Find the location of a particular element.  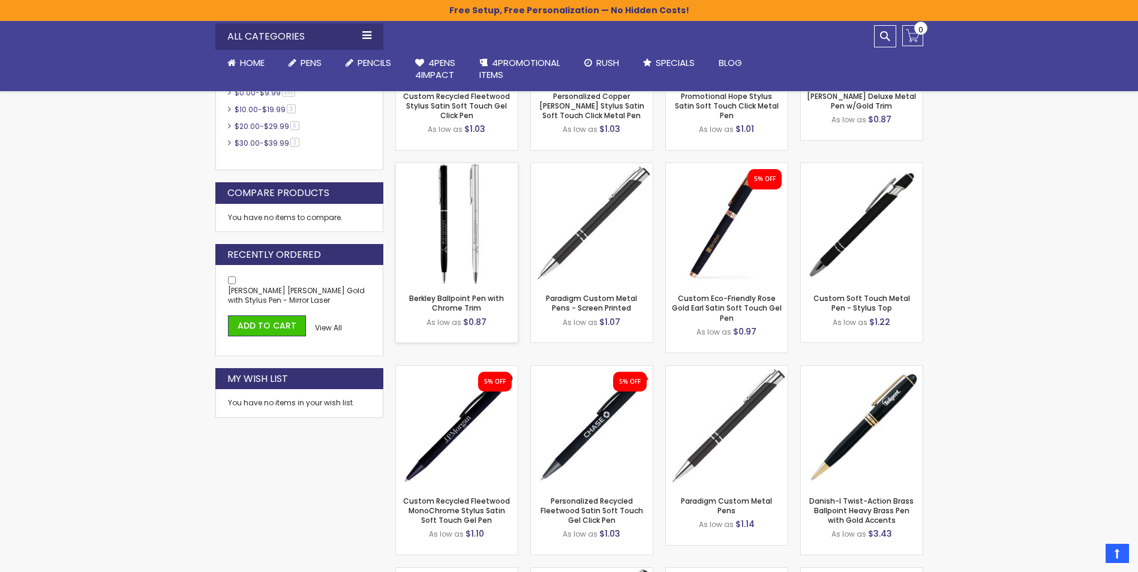

strong: Compare Products is located at coordinates (278, 193).